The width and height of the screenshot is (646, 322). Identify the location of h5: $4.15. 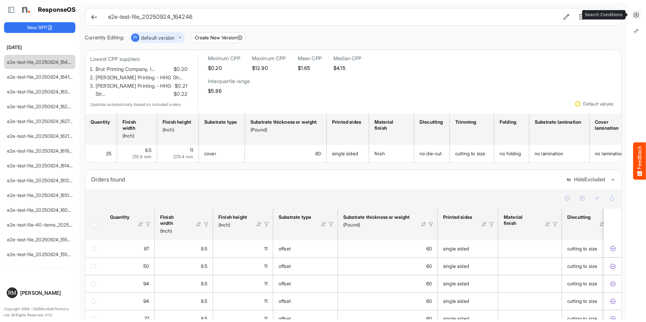
(348, 68).